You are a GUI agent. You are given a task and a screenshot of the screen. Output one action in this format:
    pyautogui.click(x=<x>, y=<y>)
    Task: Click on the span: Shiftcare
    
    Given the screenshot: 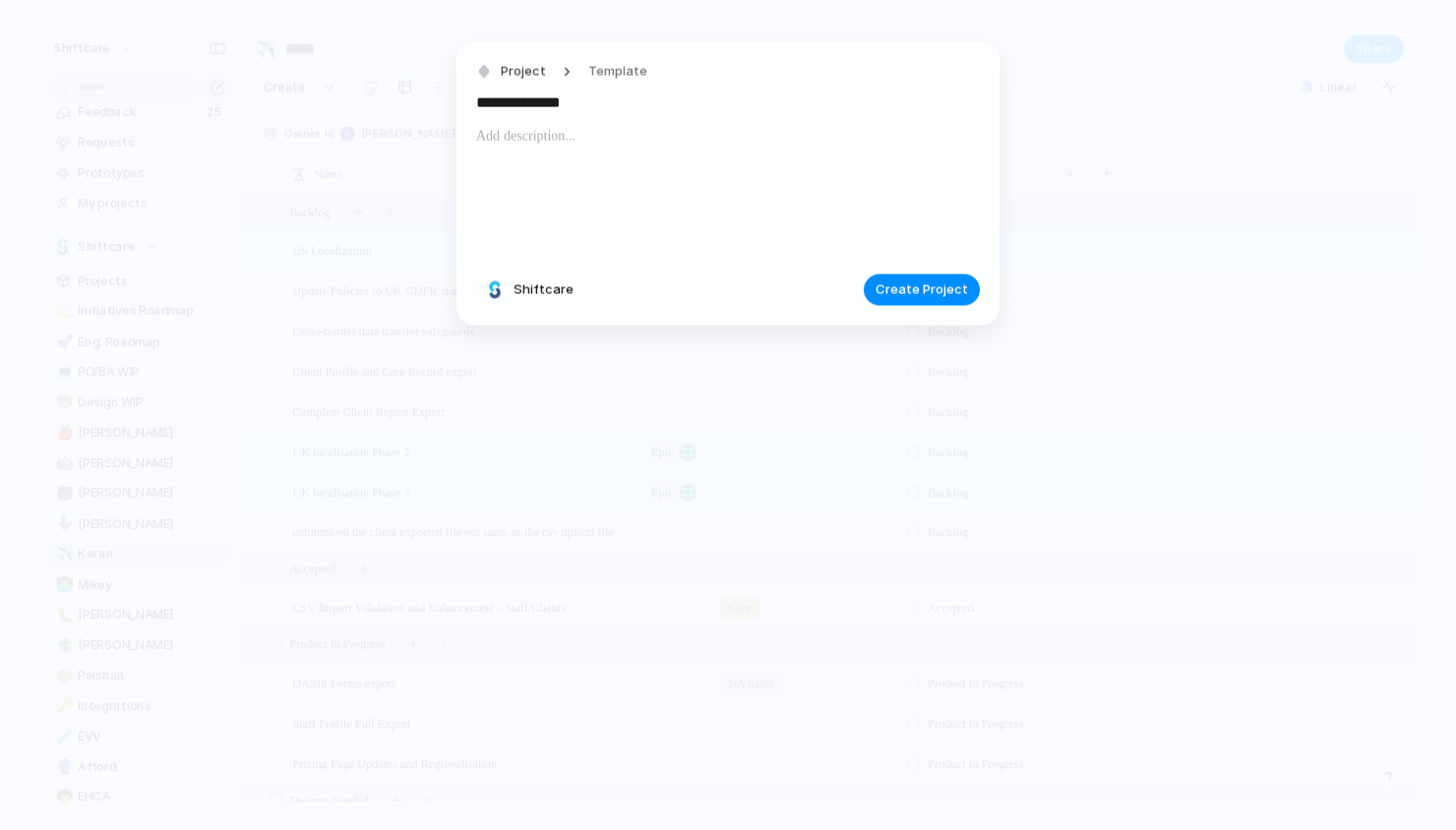 What is the action you would take?
    pyautogui.click(x=543, y=289)
    